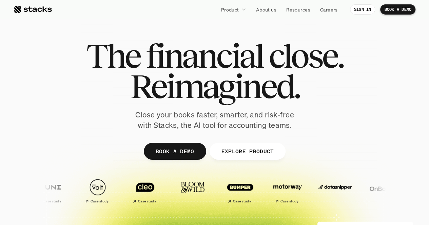 The width and height of the screenshot is (429, 225). I want to click on p: About us, so click(266, 9).